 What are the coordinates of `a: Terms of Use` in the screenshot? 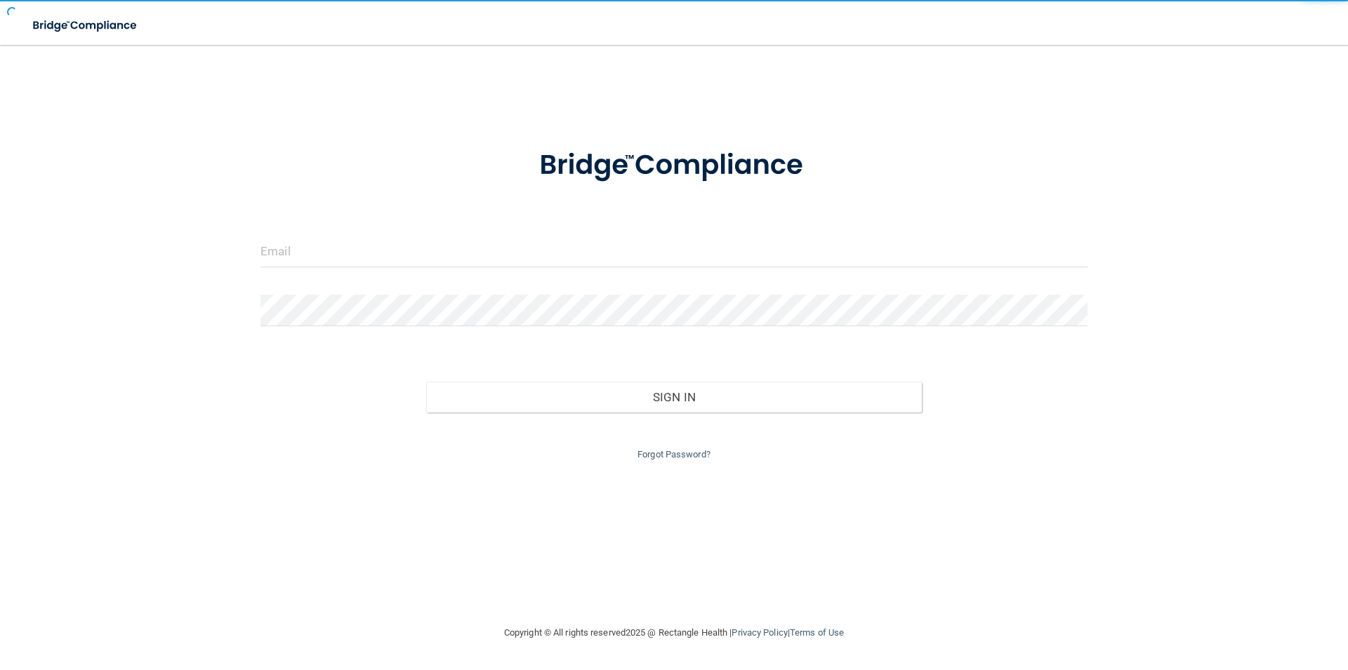 It's located at (816, 632).